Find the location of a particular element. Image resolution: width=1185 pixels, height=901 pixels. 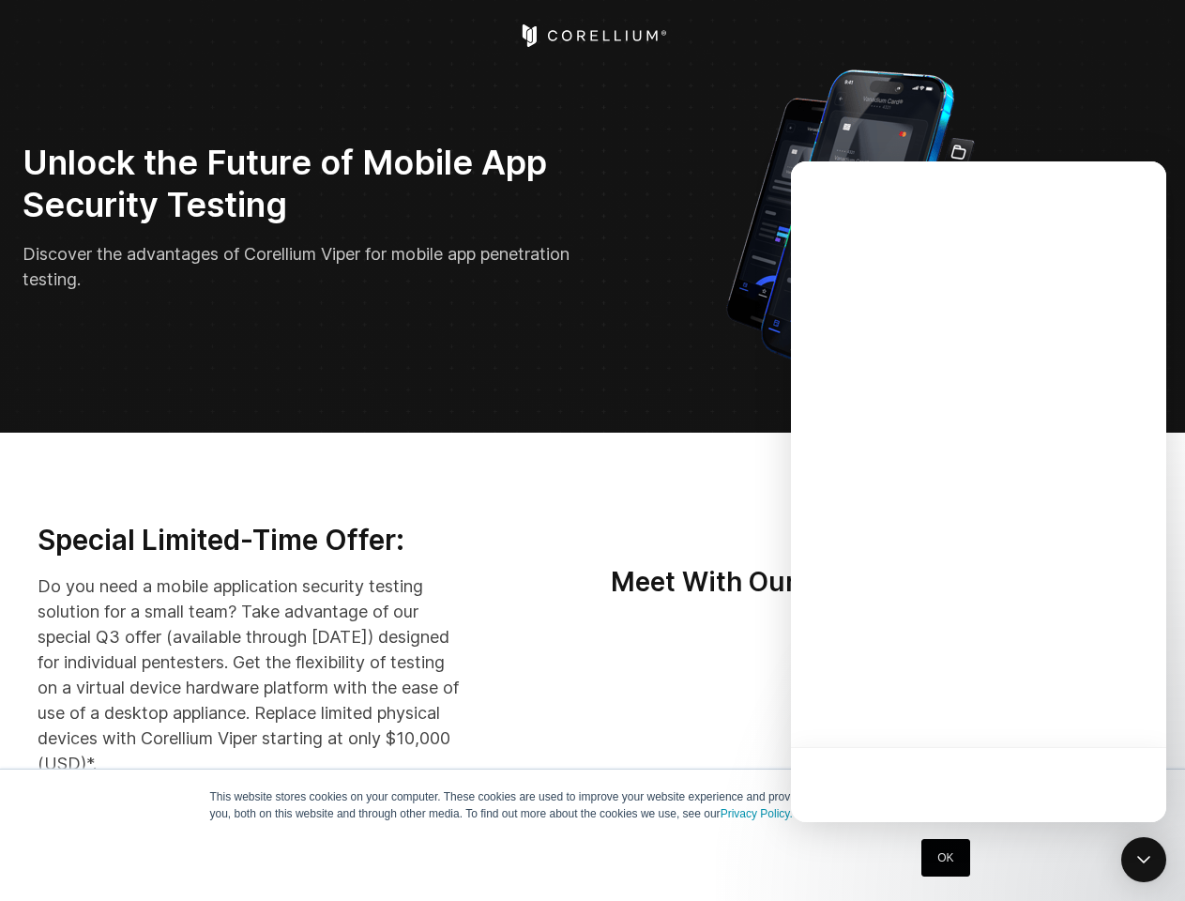

img: Corellium_VIPER_Hero_1_1x is located at coordinates (850, 223).